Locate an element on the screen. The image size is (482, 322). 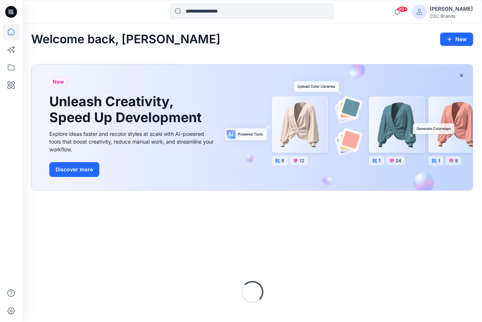
span: 99+ is located at coordinates (402, 9).